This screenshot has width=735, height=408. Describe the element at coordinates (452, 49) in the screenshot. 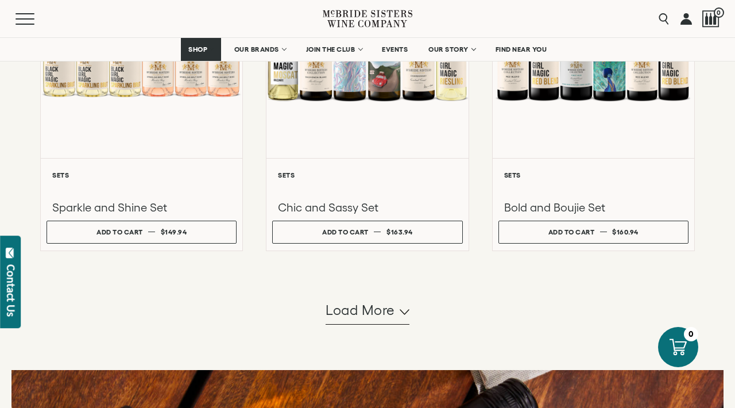

I see `a: OUR STORY` at that location.